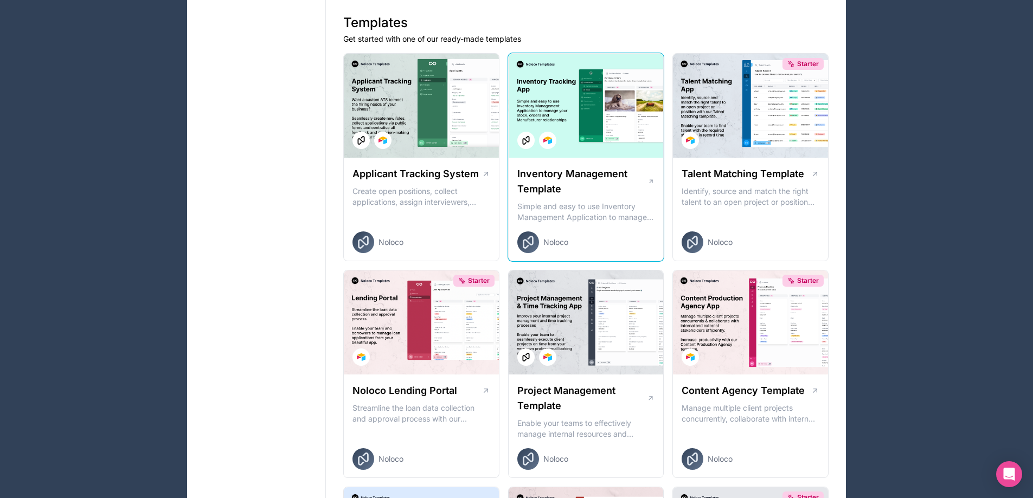  I want to click on h1: Templates, so click(586, 23).